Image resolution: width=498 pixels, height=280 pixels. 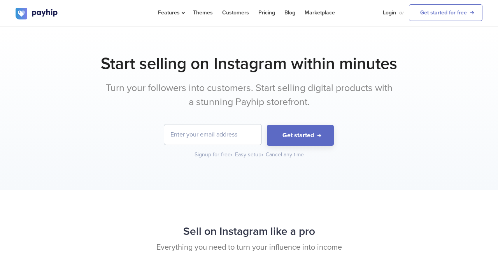 What do you see at coordinates (249, 231) in the screenshot?
I see `h2: Sell on Instagram like a pro` at bounding box center [249, 231].